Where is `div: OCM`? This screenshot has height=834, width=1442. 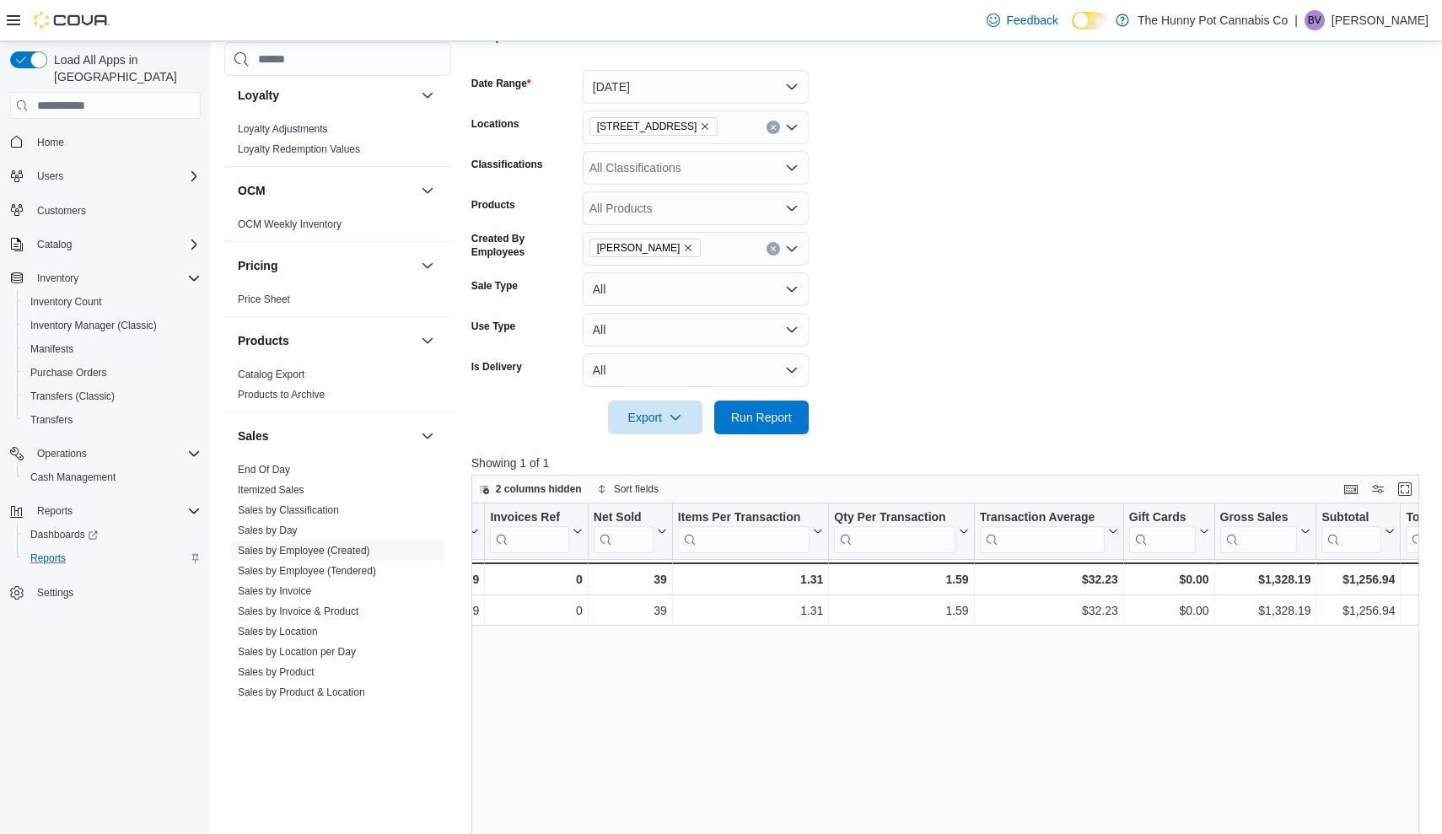
div: OCM is located at coordinates (337, 228).